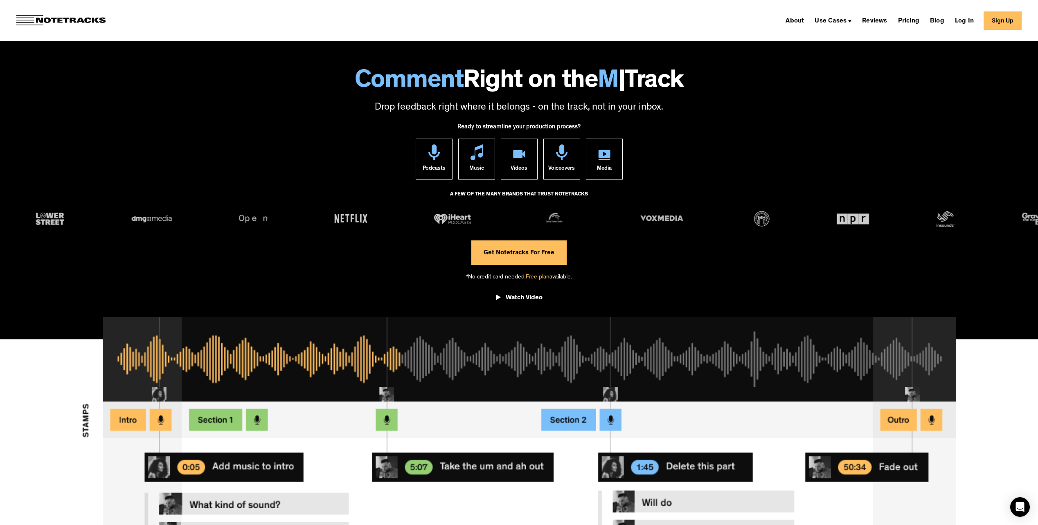  What do you see at coordinates (519, 253) in the screenshot?
I see `a: Get Notetracks For Free` at bounding box center [519, 253].